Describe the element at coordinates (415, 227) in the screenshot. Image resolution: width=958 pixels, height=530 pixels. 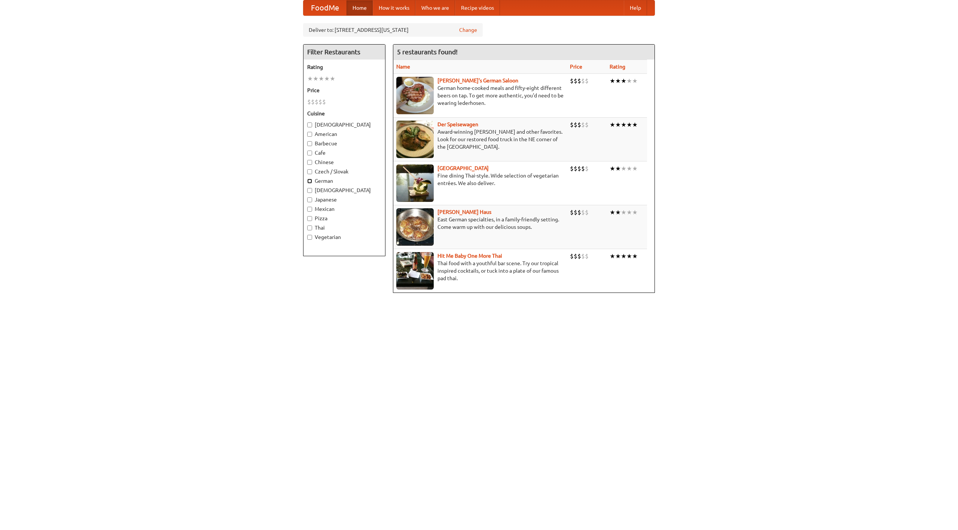
I see `img: kohlhaus.jpg` at that location.